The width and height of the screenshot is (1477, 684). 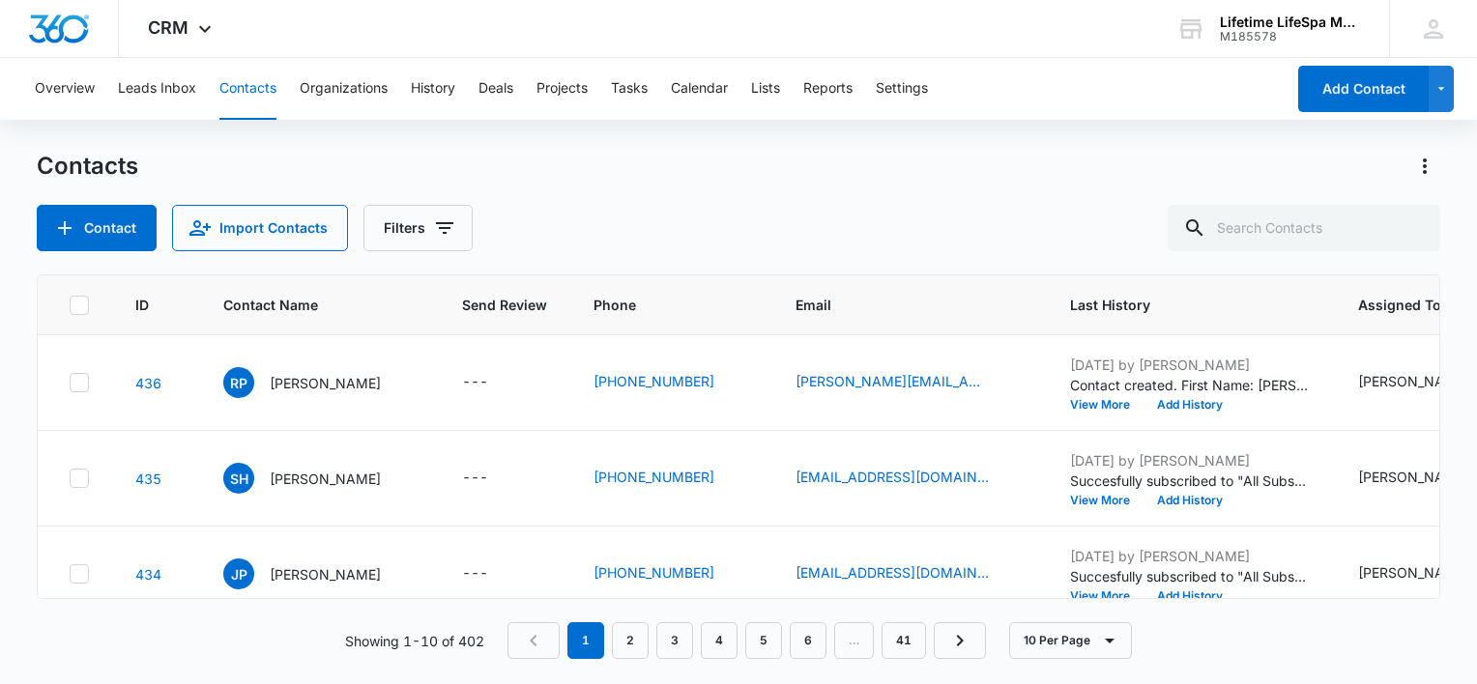 I want to click on button: 10 Per Page, so click(x=1070, y=641).